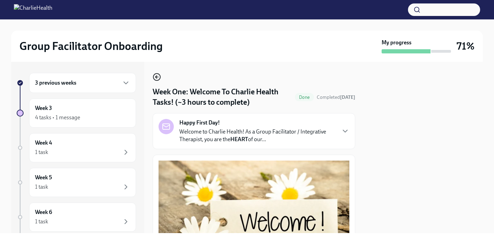 This screenshot has width=494, height=240. What do you see at coordinates (336, 97) in the screenshot?
I see `span: Completed` at bounding box center [336, 97].